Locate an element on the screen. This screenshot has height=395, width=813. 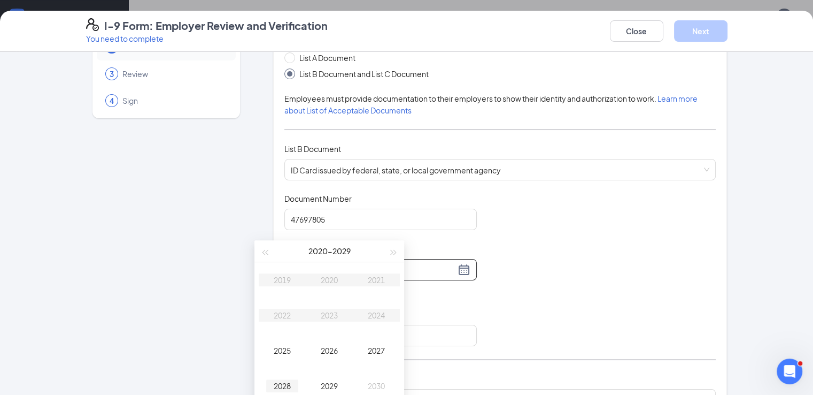
span: List B Document is located at coordinates (313, 149).